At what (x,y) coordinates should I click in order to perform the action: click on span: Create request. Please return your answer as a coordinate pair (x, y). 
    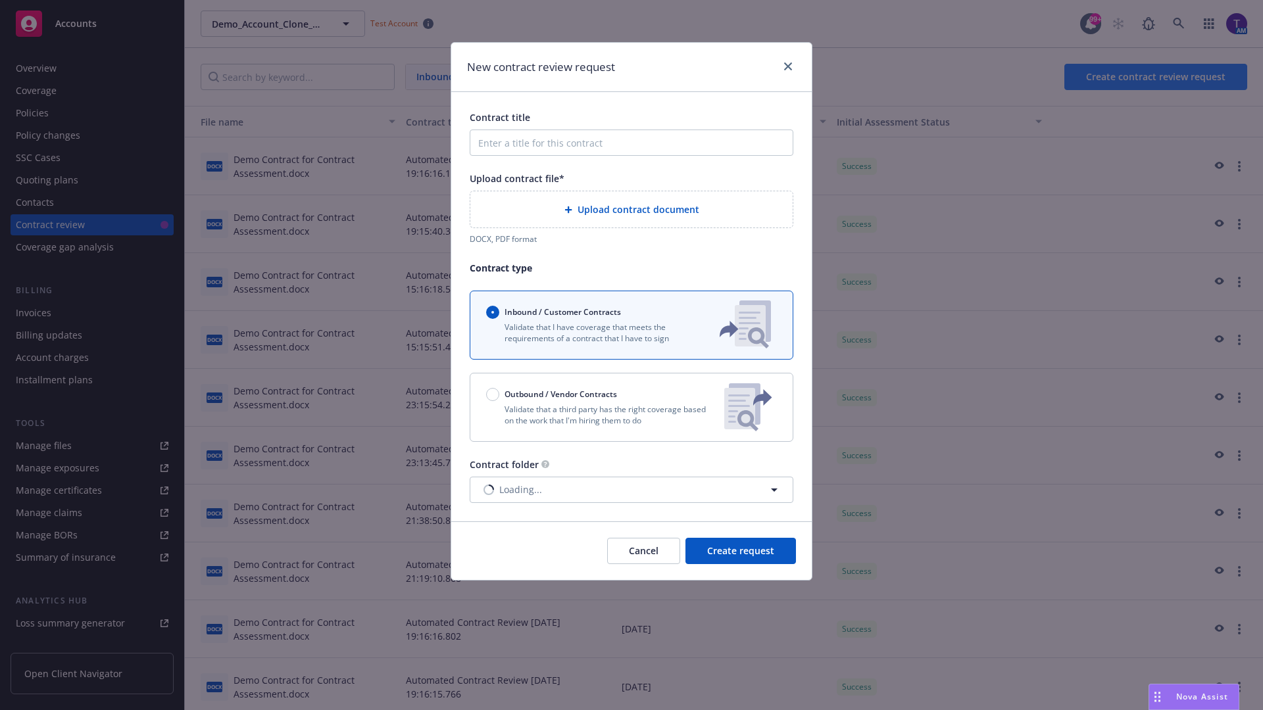
    Looking at the image, I should click on (741, 550).